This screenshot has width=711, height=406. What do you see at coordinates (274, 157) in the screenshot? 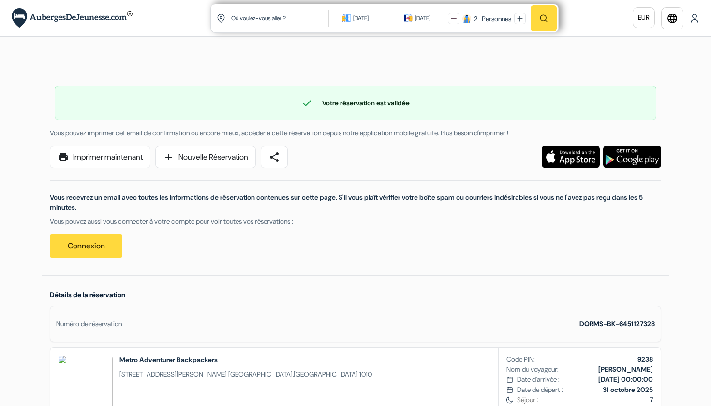
I see `a: share` at bounding box center [274, 157].